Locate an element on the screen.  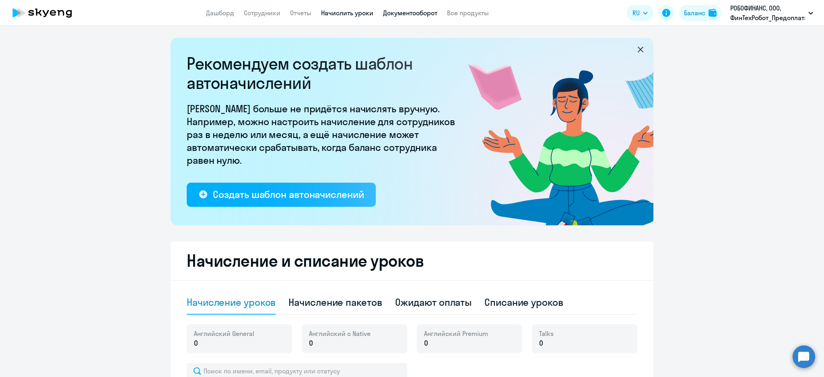
p: РОБОФИНАНС, ООО, ФинТехРобот_Предоплата_Договор_2025 год. is located at coordinates (767, 13).